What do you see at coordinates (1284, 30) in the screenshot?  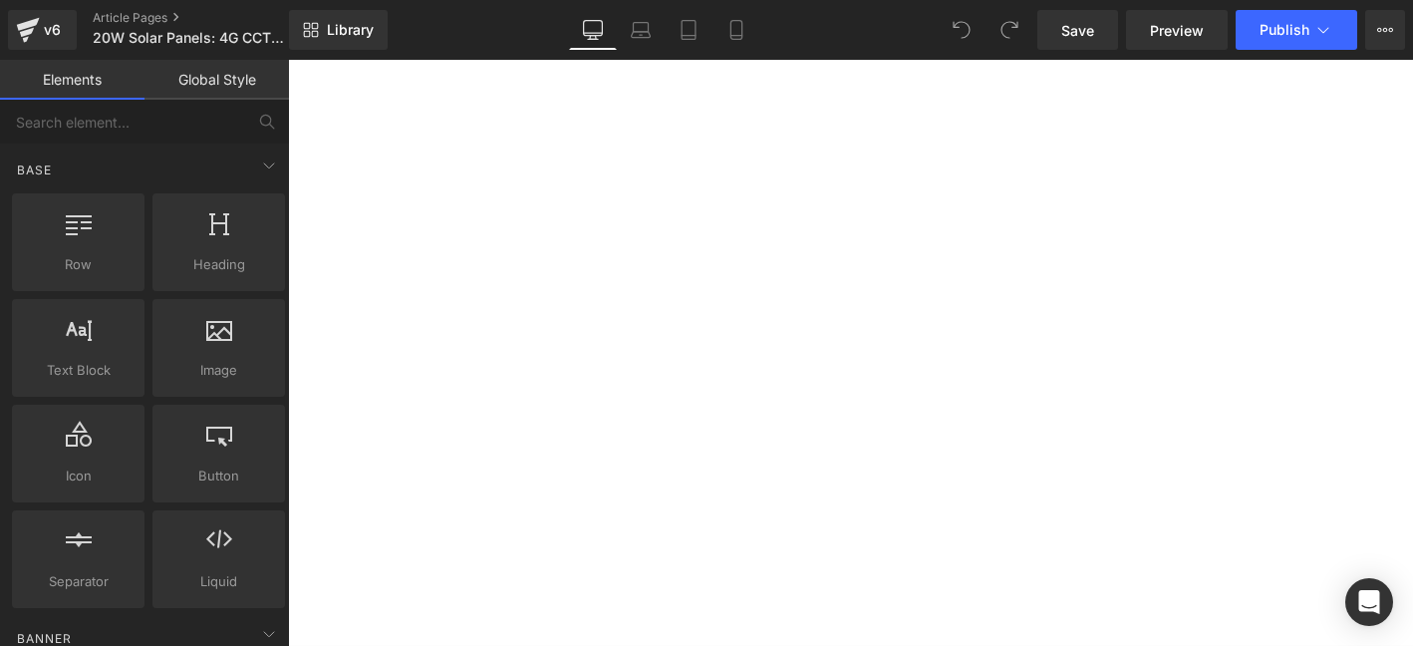 I see `span: Publish` at bounding box center [1284, 30].